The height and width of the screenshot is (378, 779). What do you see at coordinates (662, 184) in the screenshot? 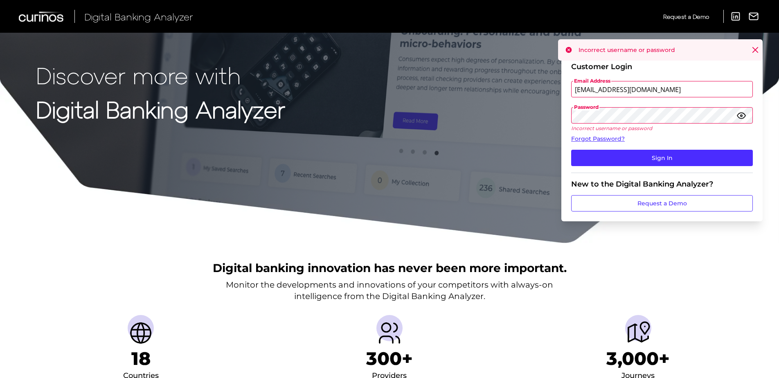
I see `div: New to the Digital Banking Analyzer?` at bounding box center [662, 184].